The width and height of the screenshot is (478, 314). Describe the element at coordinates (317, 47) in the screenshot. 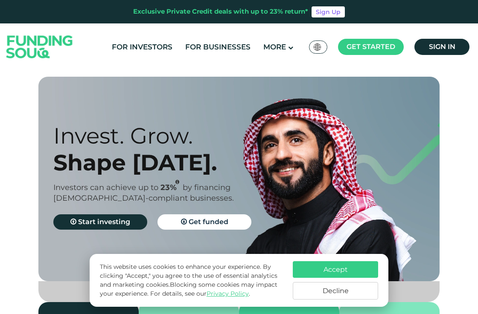

I see `img: SA Flag` at that location.